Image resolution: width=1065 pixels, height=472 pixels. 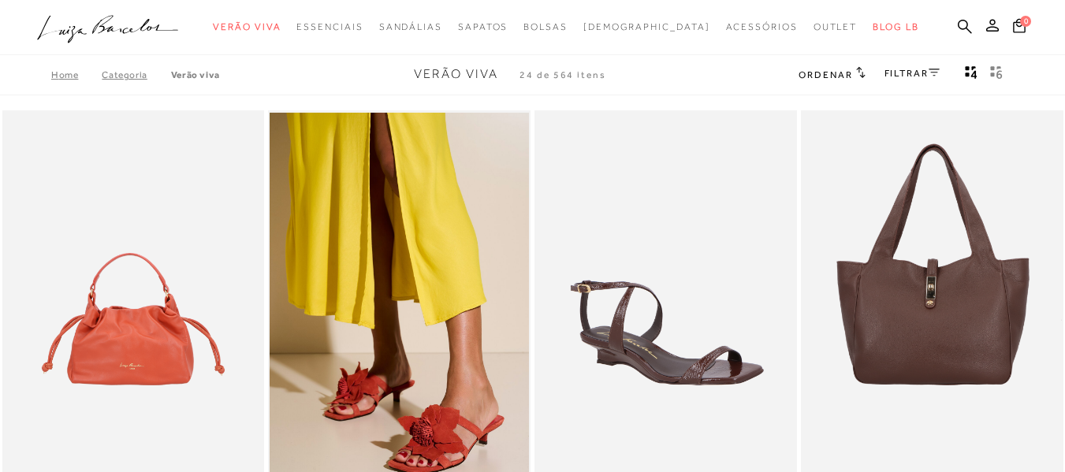 What do you see at coordinates (825, 75) in the screenshot?
I see `span: Ordenar` at bounding box center [825, 75].